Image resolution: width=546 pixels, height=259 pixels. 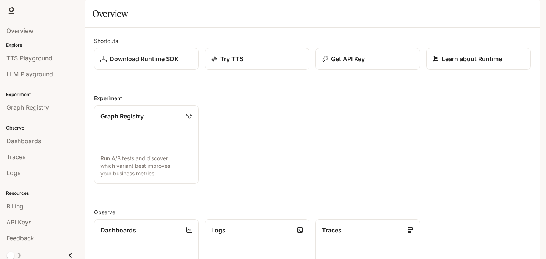 I want to click on h2: Observe, so click(x=312, y=212).